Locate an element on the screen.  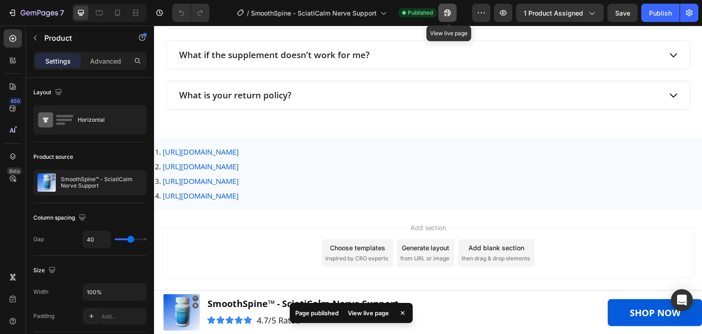
button: Publish is located at coordinates (660, 13).